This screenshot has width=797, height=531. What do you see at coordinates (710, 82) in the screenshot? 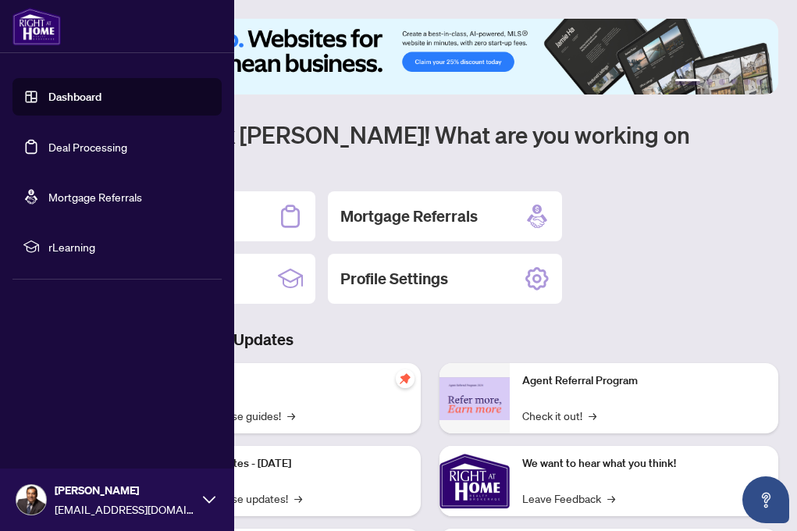
I see `button: 2` at bounding box center [710, 82].